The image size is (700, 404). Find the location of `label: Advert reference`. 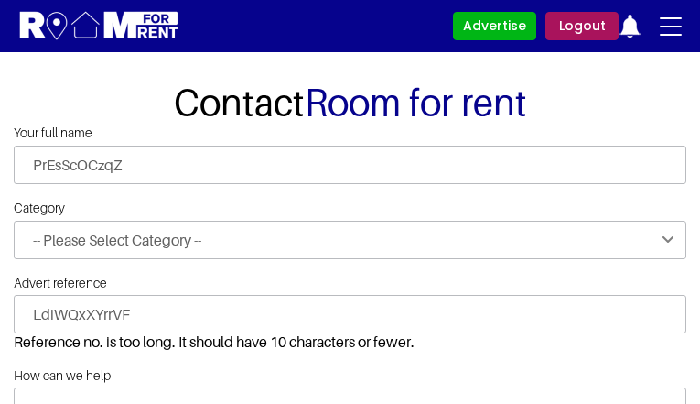

label: Advert reference is located at coordinates (60, 283).